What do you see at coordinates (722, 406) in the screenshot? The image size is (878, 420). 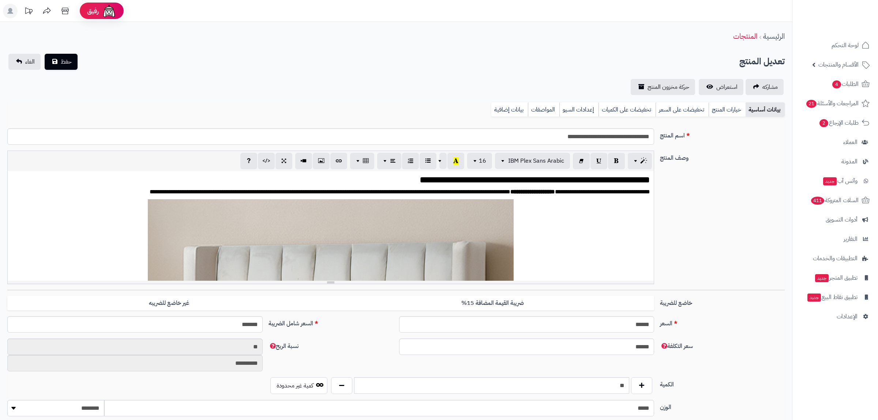 I see `label: الوزن` at bounding box center [722, 406].